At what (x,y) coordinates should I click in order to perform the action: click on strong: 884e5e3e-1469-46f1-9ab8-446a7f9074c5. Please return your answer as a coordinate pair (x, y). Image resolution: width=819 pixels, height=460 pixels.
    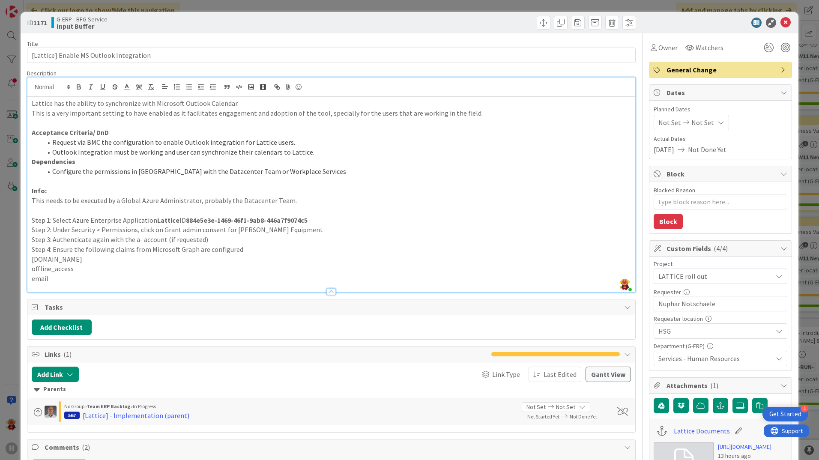
    Looking at the image, I should click on (247, 220).